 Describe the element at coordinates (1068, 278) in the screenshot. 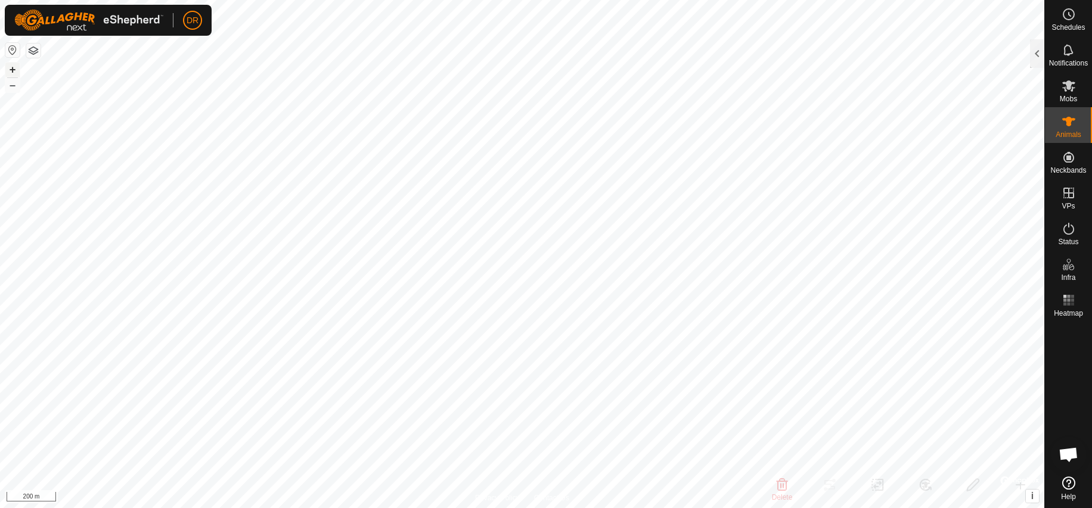

I see `span: Infra` at that location.